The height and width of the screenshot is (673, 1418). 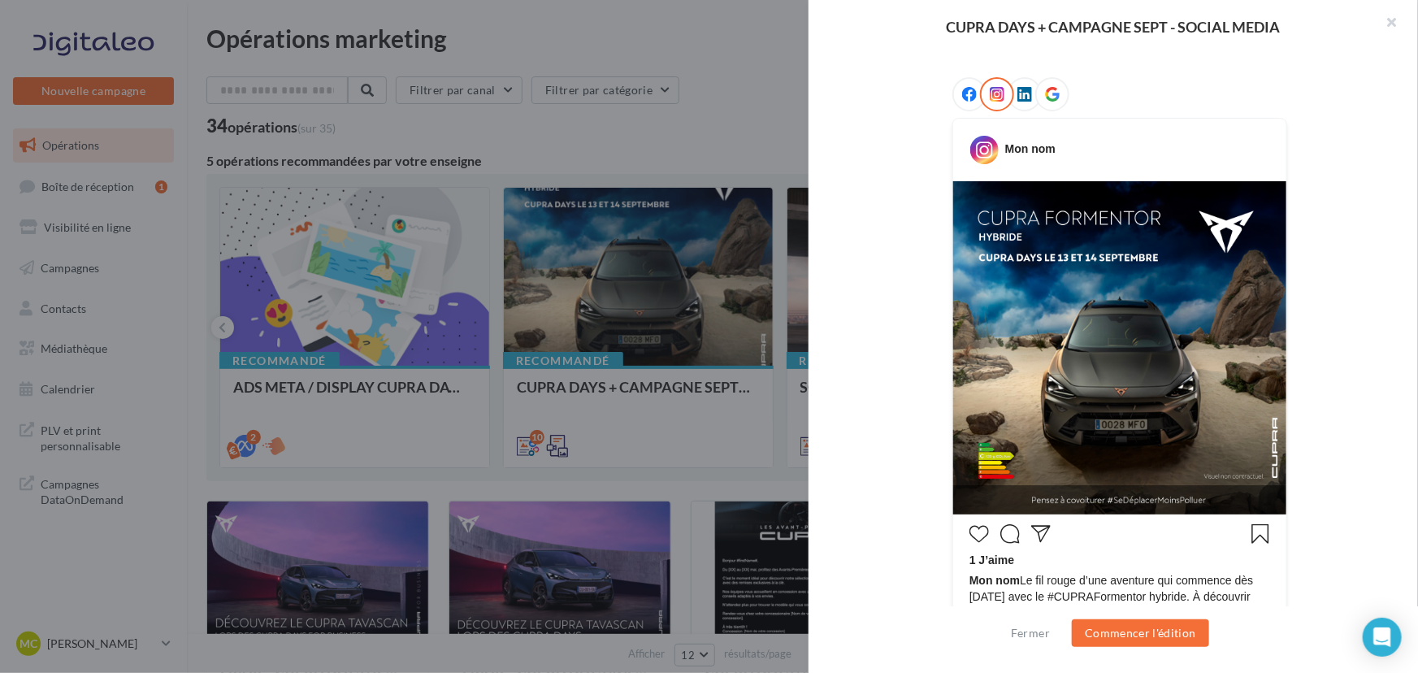 What do you see at coordinates (1041, 534) in the screenshot?
I see `svg: Partager la publication` at bounding box center [1041, 534].